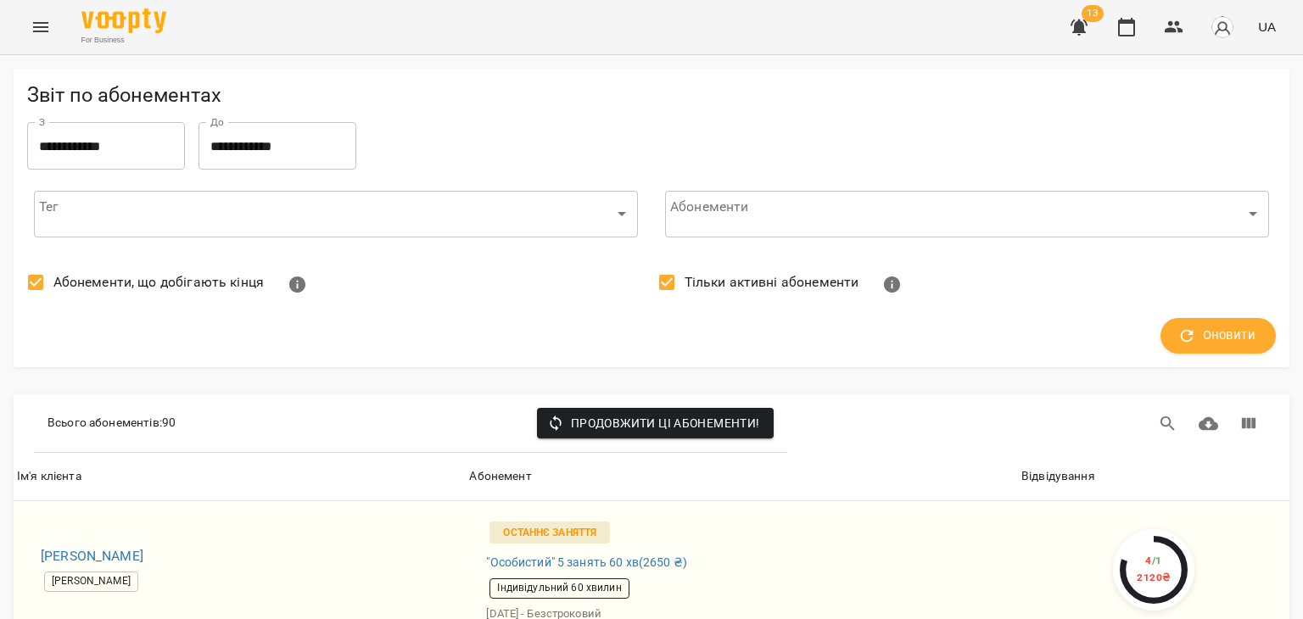 The width and height of the screenshot is (1303, 619). I want to click on span: "Особистий" 5 занять 60 хв ( 2650 ₴ ), so click(586, 562).